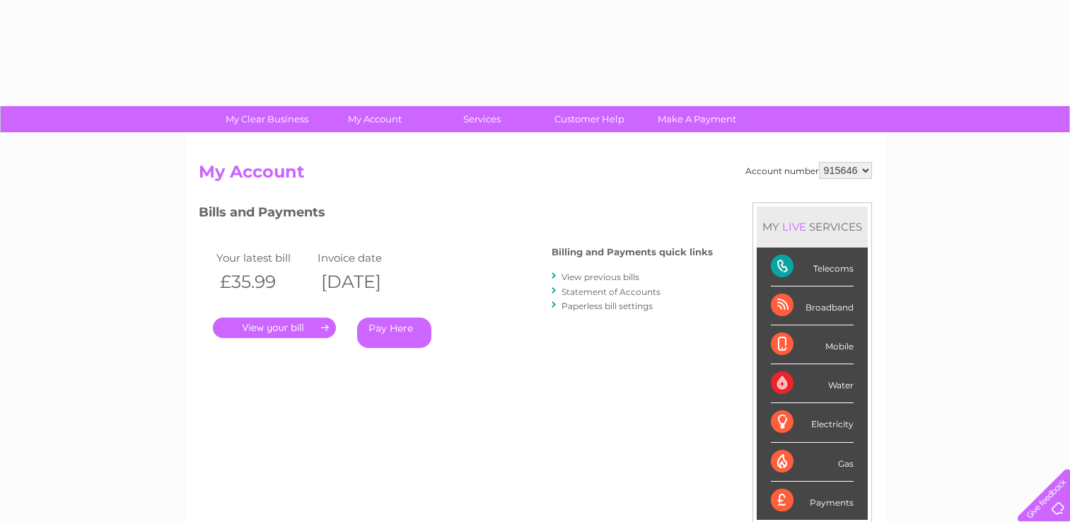 The width and height of the screenshot is (1070, 522). Describe the element at coordinates (812, 306) in the screenshot. I see `div: Broadband` at that location.